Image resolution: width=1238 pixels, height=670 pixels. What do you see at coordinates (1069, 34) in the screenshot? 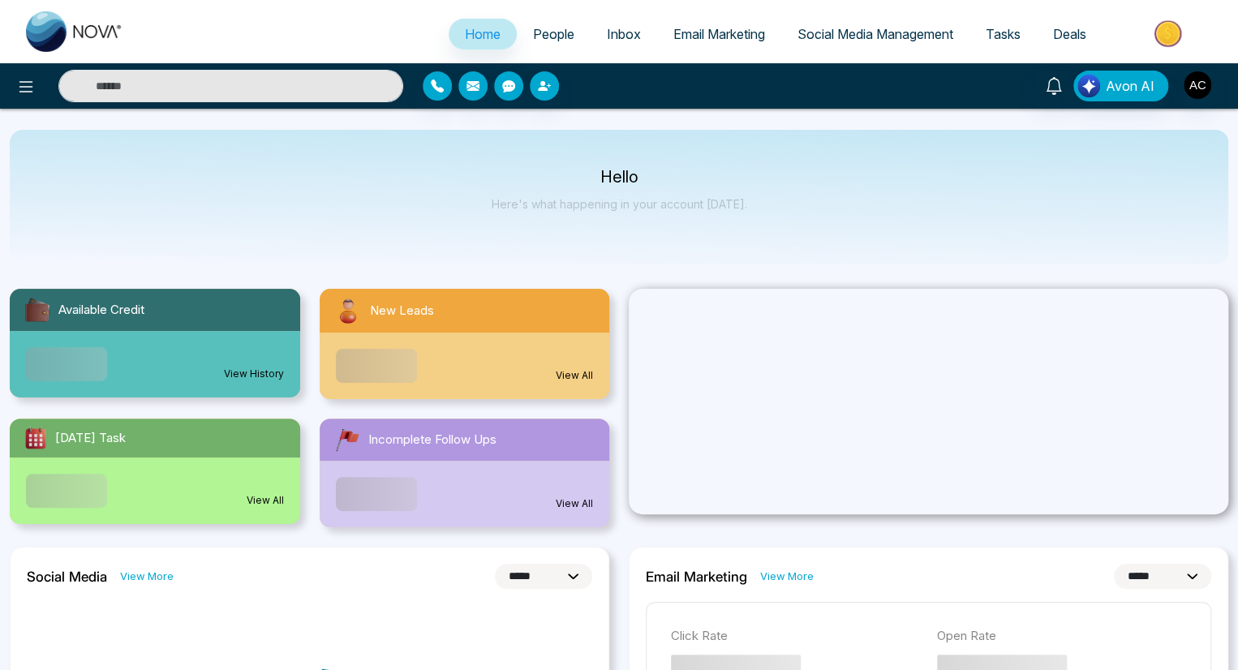
I see `span: Deals` at bounding box center [1069, 34].